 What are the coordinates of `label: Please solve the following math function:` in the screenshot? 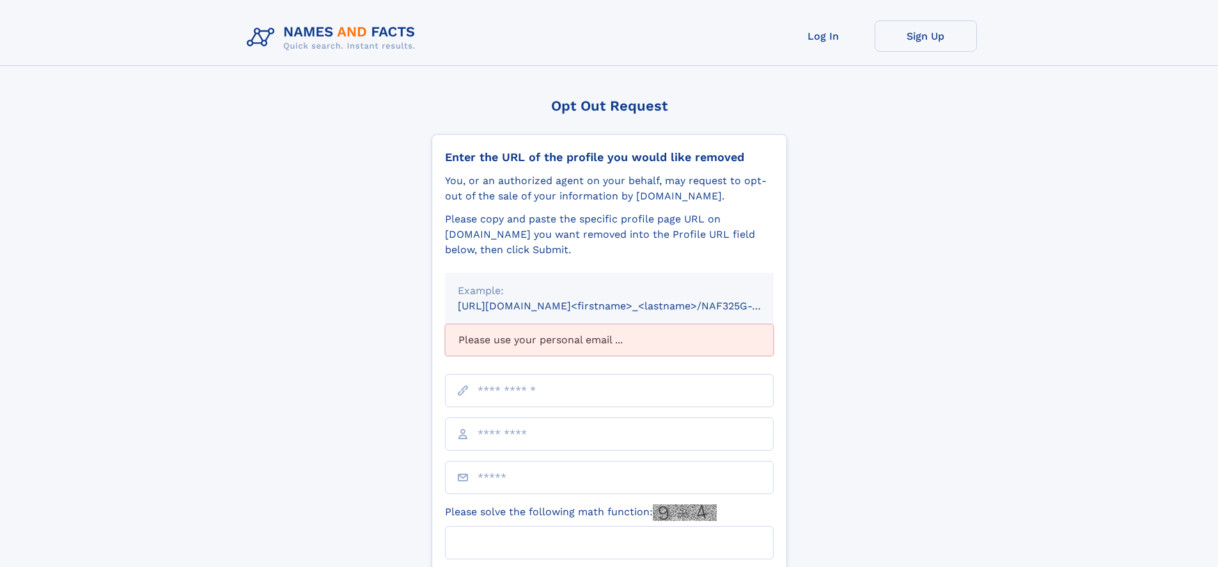 It's located at (581, 513).